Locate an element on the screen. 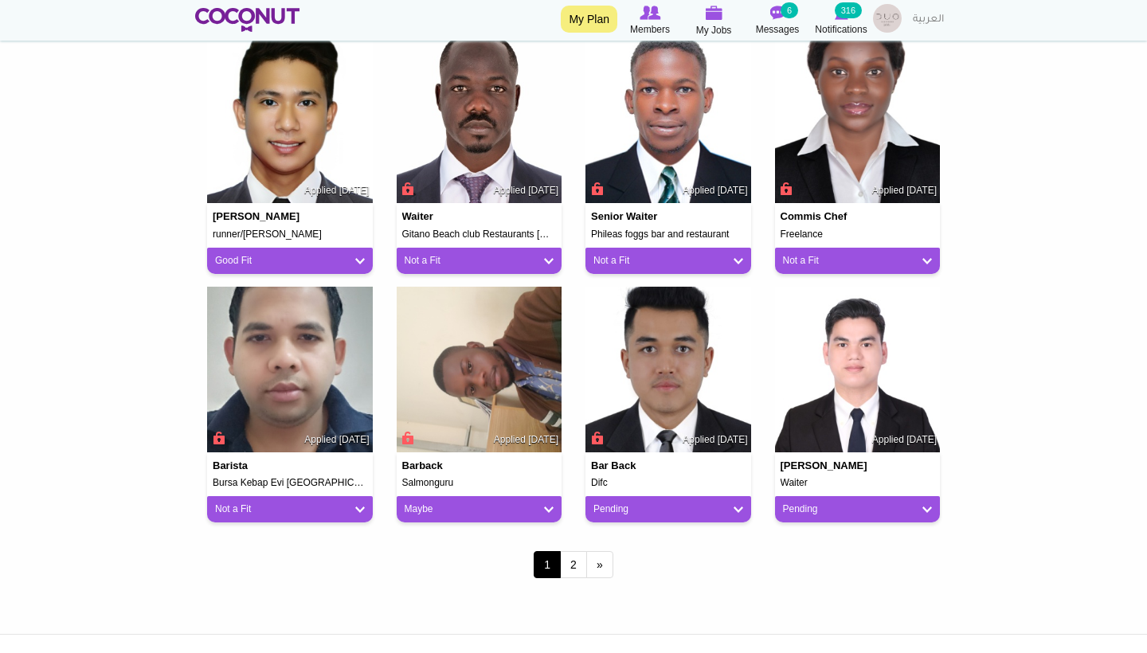  h4: Bar Back is located at coordinates (637, 466).